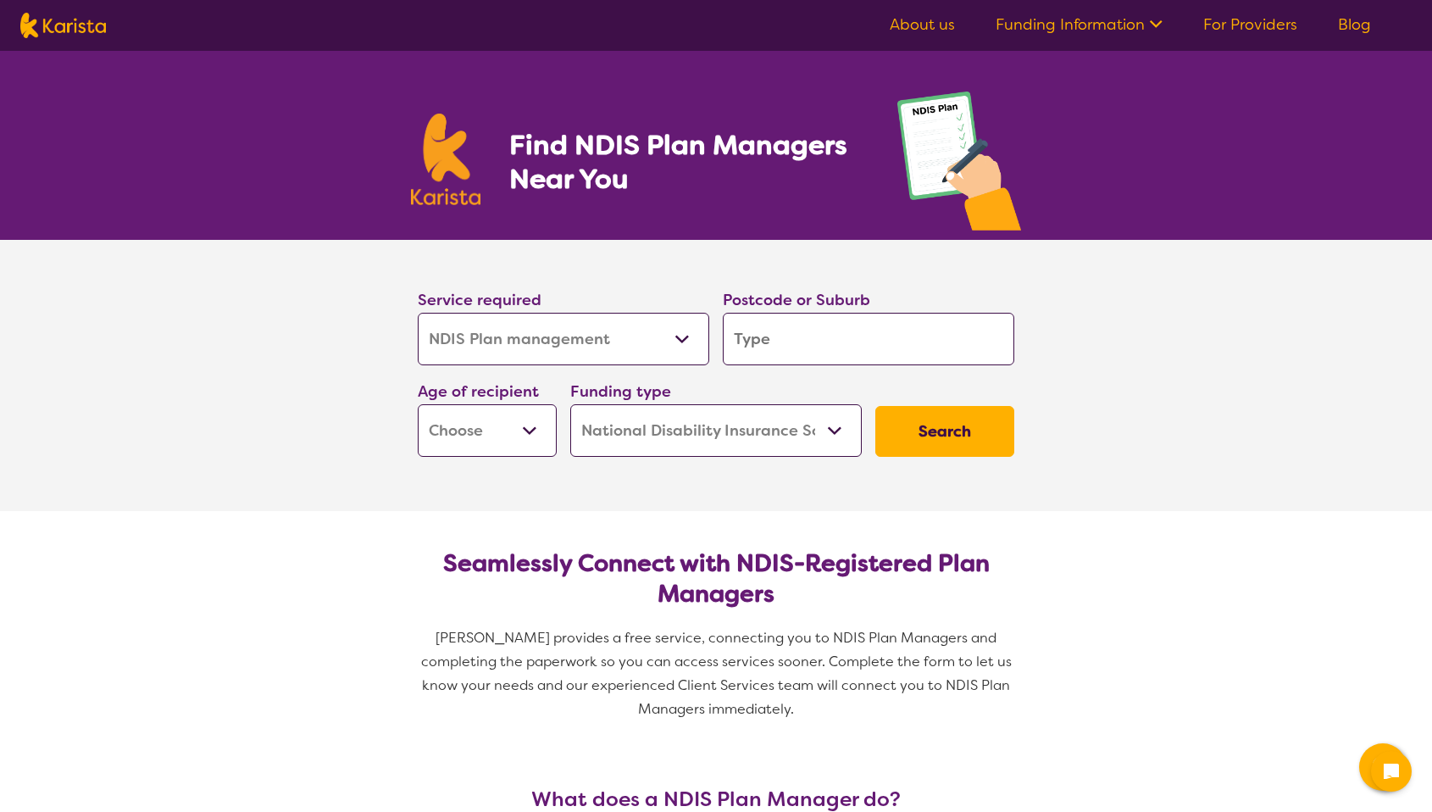 This screenshot has width=1432, height=812. Describe the element at coordinates (620, 392) in the screenshot. I see `label: Funding type` at that location.